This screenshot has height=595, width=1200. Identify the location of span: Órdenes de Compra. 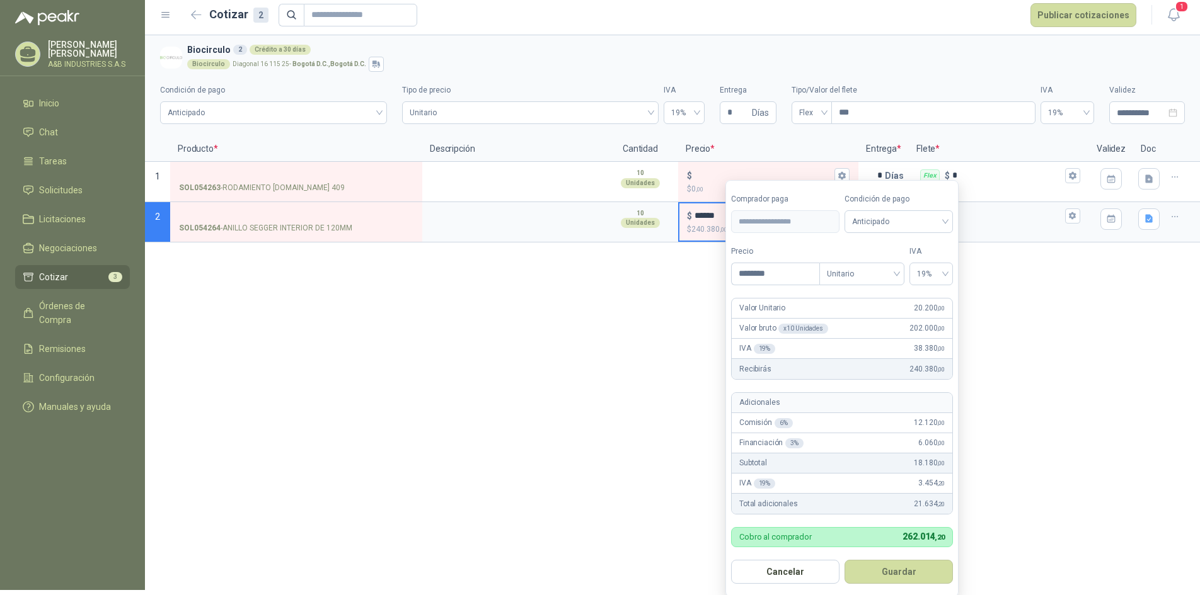
(78, 313).